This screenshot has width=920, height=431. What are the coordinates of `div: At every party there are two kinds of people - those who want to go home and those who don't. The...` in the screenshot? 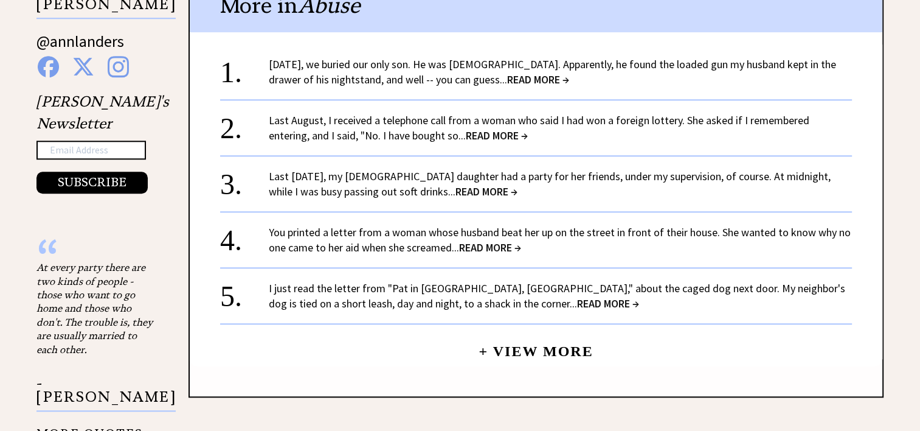 It's located at (97, 308).